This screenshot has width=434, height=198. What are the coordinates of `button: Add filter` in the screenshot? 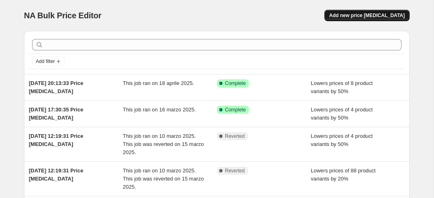 It's located at (48, 61).